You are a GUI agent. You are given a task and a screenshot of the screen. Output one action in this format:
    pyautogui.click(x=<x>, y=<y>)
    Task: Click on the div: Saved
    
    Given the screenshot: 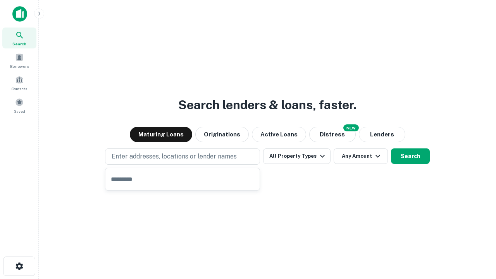 What is the action you would take?
    pyautogui.click(x=19, y=105)
    